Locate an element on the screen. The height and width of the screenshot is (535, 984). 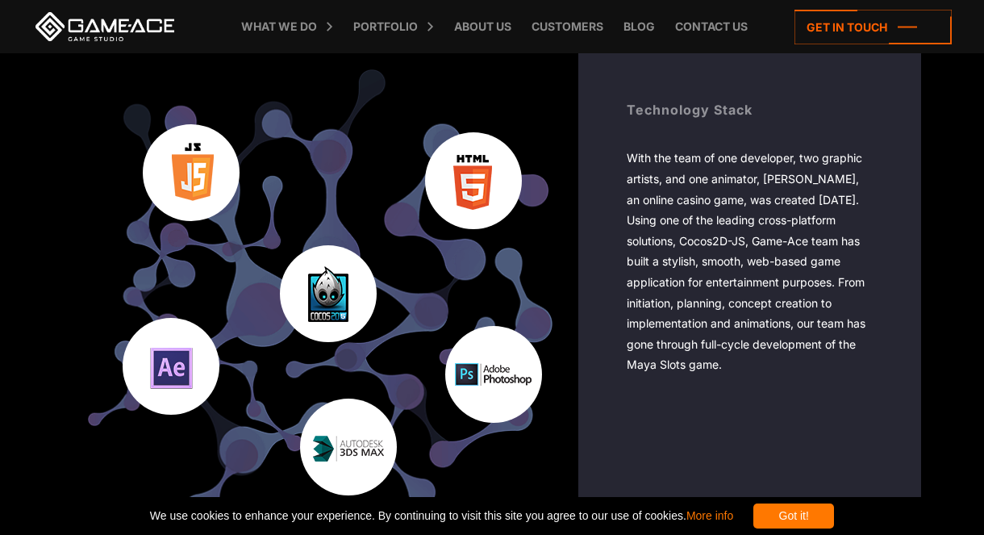
a: More info is located at coordinates (710, 516).